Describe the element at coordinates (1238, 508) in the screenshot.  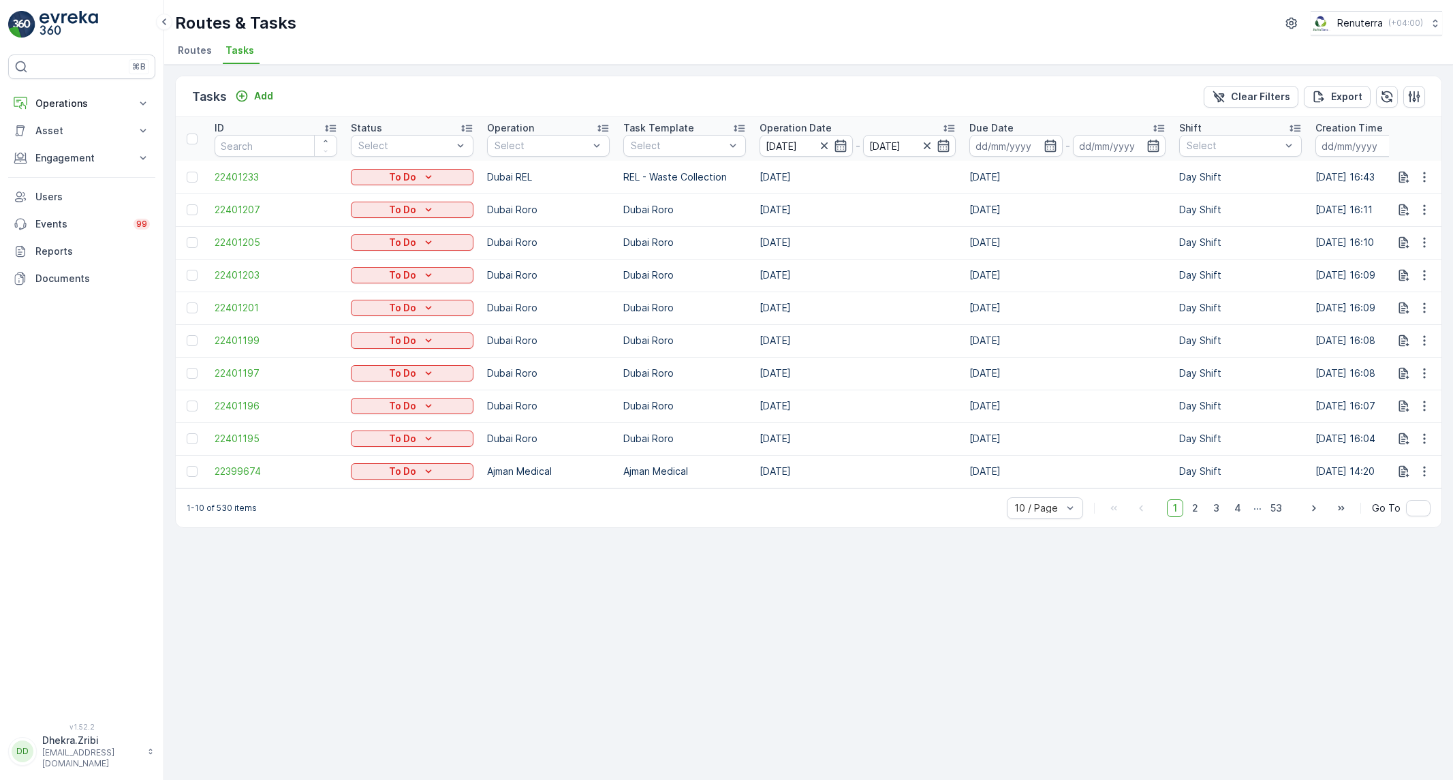
I see `span: 4` at that location.